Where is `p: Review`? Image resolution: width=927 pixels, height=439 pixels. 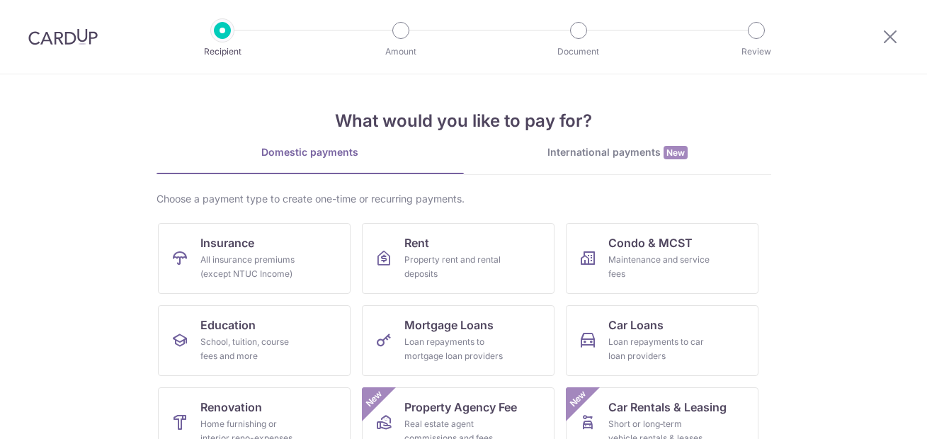 p: Review is located at coordinates (756, 52).